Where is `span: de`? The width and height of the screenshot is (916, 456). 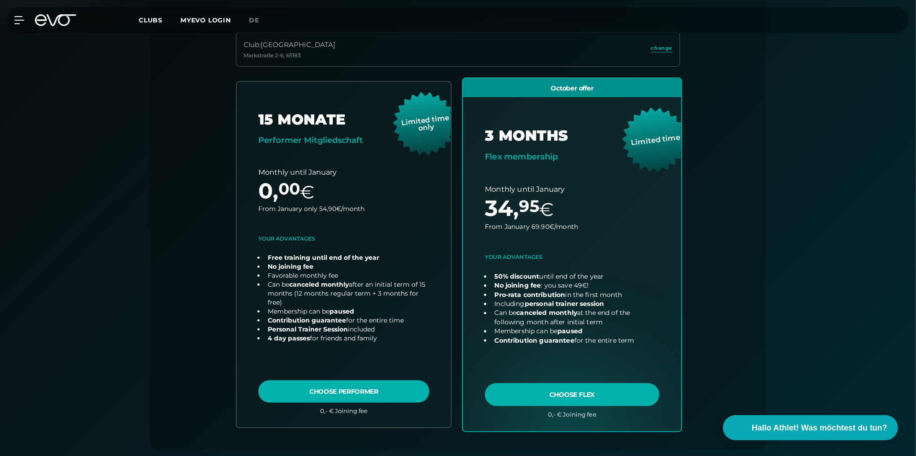
span: de is located at coordinates (254, 20).